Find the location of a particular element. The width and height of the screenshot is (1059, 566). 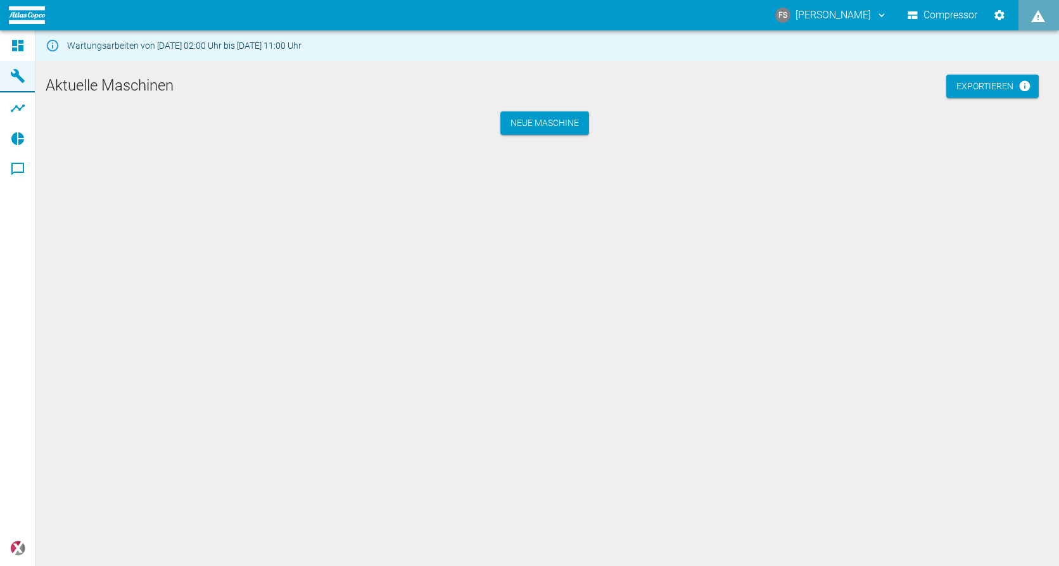

img: Xplore Logo is located at coordinates (18, 549).